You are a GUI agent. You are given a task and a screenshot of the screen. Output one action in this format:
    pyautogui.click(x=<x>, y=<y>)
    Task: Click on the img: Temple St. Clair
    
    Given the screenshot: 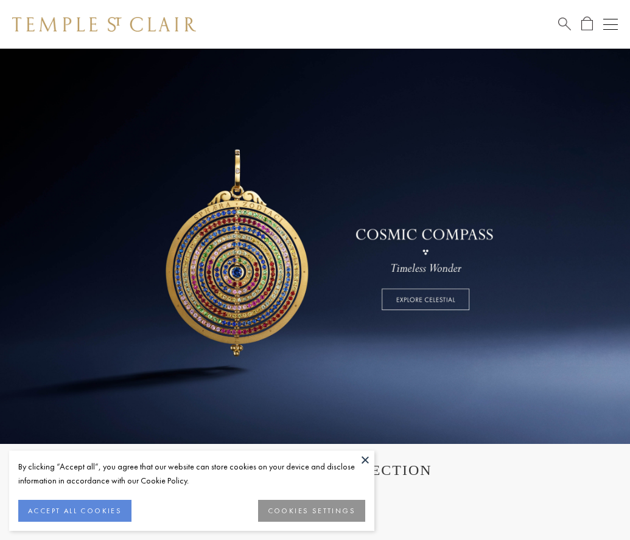 What is the action you would take?
    pyautogui.click(x=104, y=24)
    